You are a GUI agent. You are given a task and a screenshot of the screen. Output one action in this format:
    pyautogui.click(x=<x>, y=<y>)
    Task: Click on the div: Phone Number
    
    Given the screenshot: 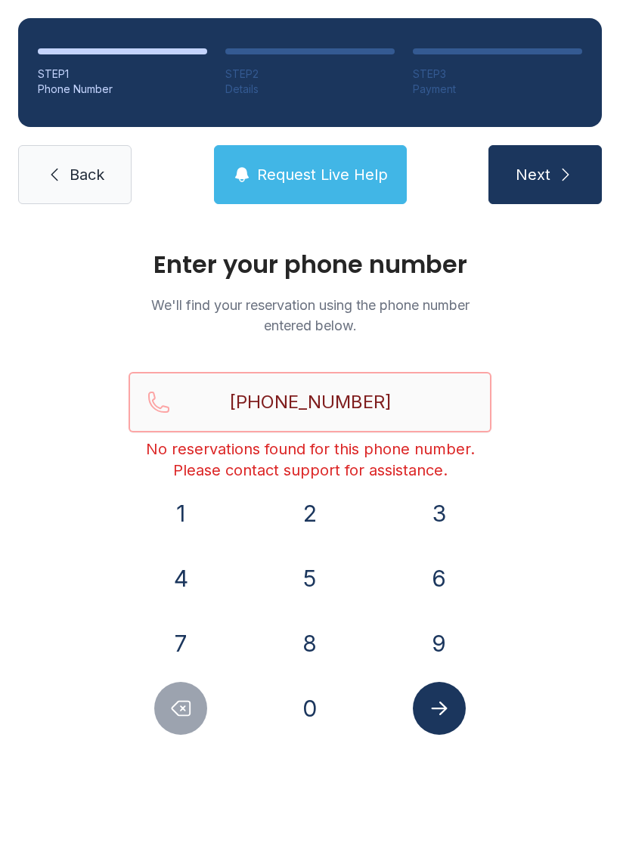 What is the action you would take?
    pyautogui.click(x=122, y=89)
    